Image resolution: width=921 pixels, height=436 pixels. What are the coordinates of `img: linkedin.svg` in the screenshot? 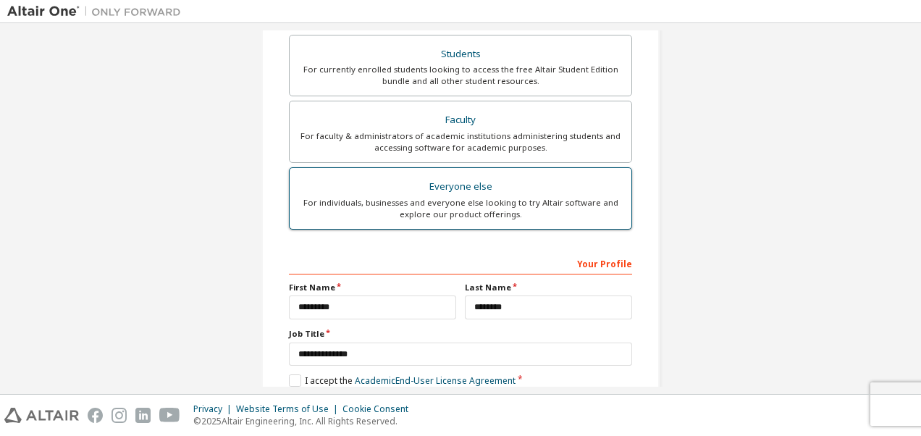 It's located at (143, 415).